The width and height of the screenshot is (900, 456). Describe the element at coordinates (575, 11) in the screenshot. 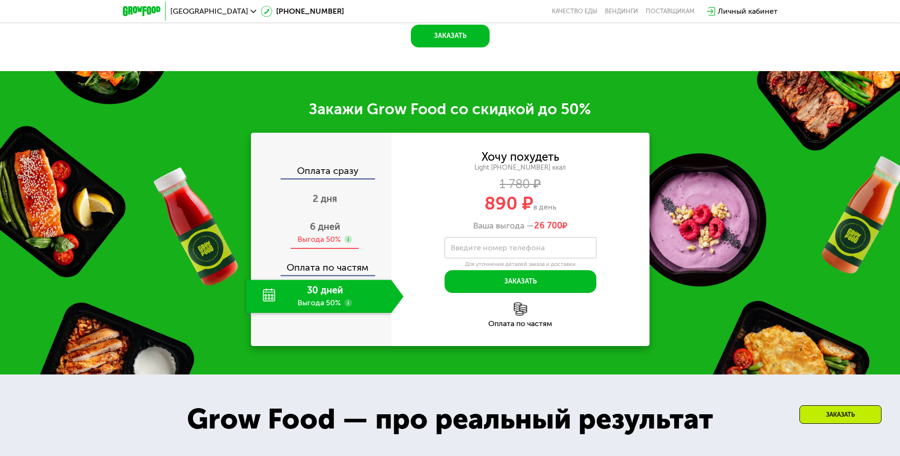

I see `a: Качество еды` at that location.